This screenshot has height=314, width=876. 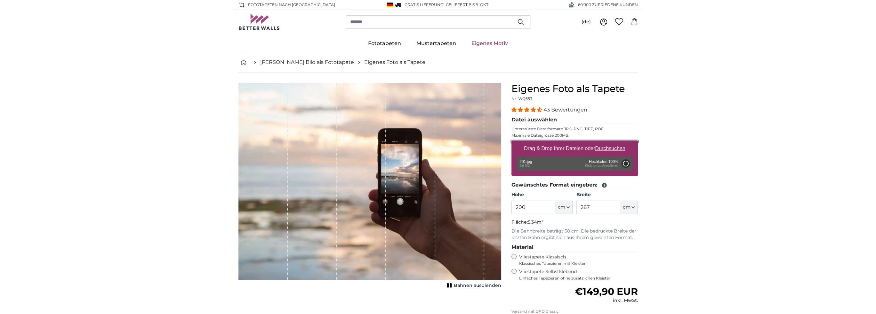 I want to click on div: inkl. MwSt., so click(x=606, y=301).